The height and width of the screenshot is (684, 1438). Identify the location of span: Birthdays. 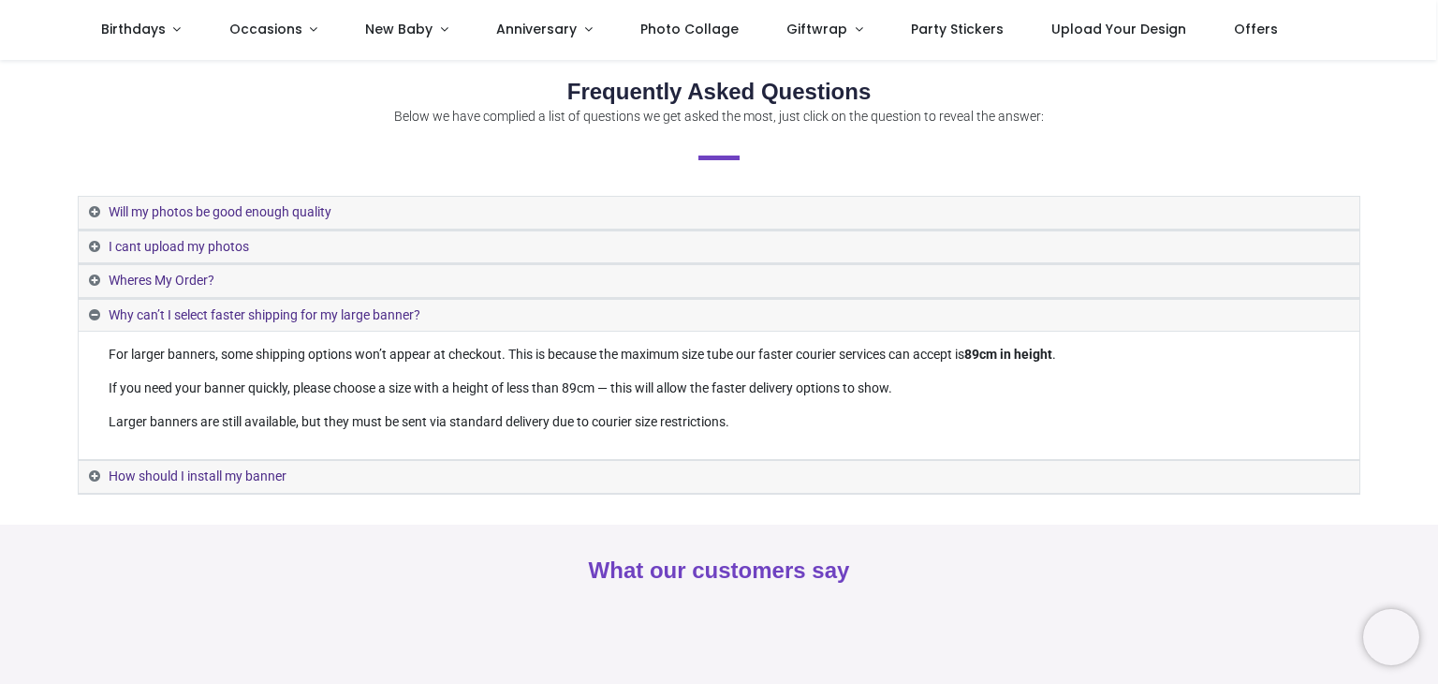
(133, 29).